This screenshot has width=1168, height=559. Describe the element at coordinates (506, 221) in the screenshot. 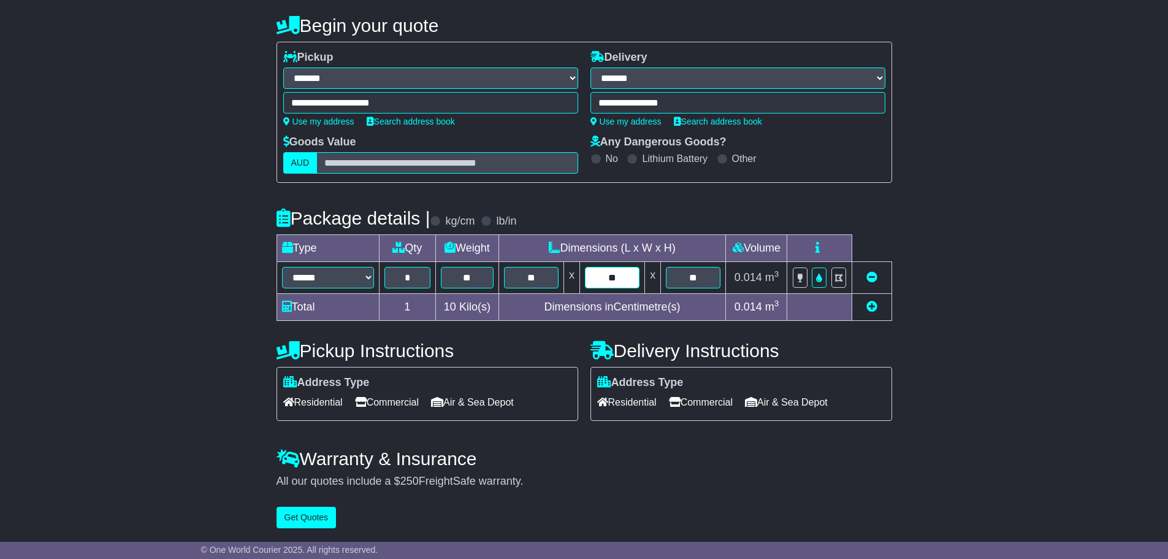

I see `label: lb/in` at that location.